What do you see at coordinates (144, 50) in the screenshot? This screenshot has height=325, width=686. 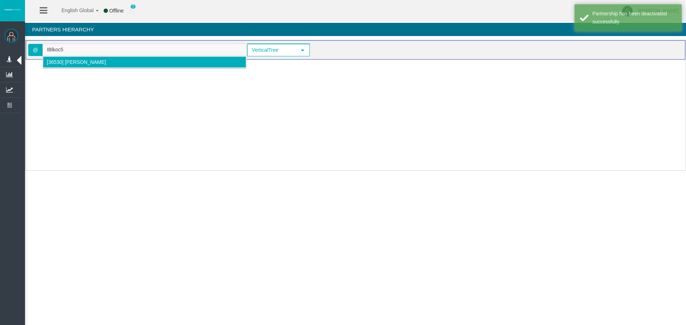 I see `input: Search partner...` at bounding box center [144, 50].